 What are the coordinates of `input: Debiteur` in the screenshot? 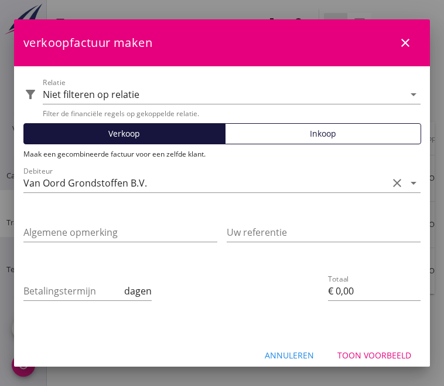 It's located at (206, 183).